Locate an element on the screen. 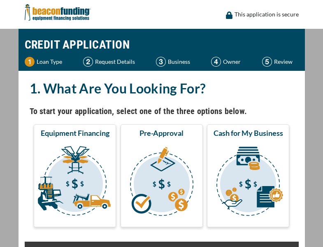 The width and height of the screenshot is (323, 247). h1: CREDIT APPLICATION is located at coordinates (162, 45).